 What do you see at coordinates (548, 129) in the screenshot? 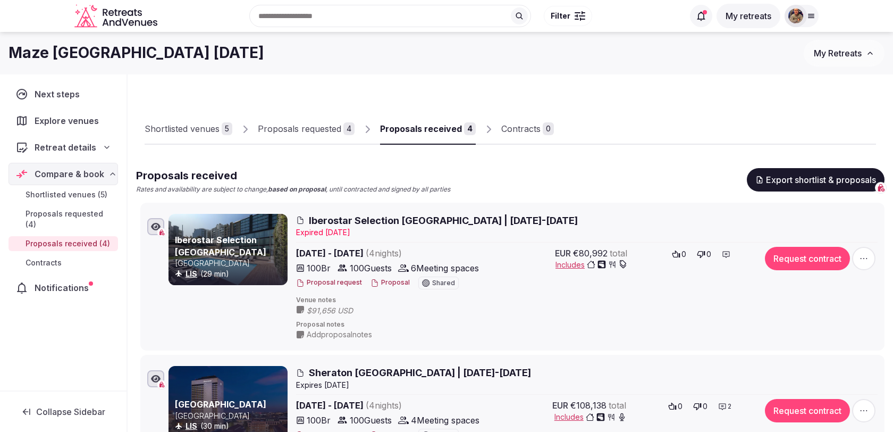
I see `div: 0` at bounding box center [548, 129].